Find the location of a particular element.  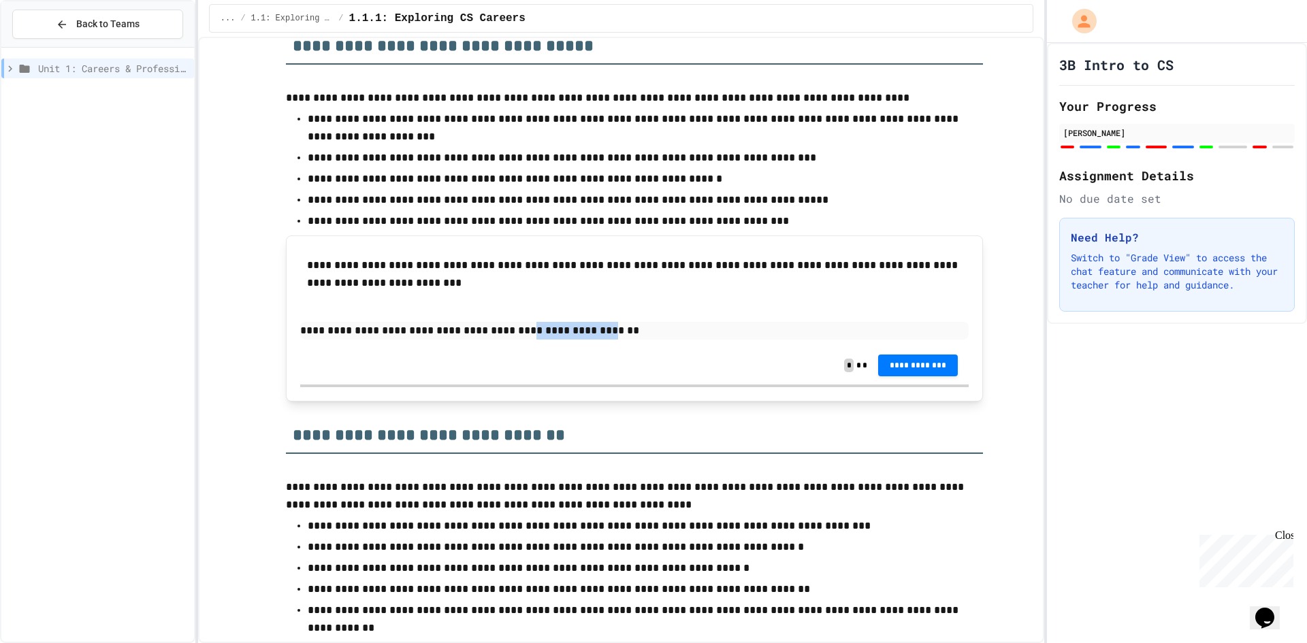

div: Chat with us now!Close is located at coordinates (50, 46).